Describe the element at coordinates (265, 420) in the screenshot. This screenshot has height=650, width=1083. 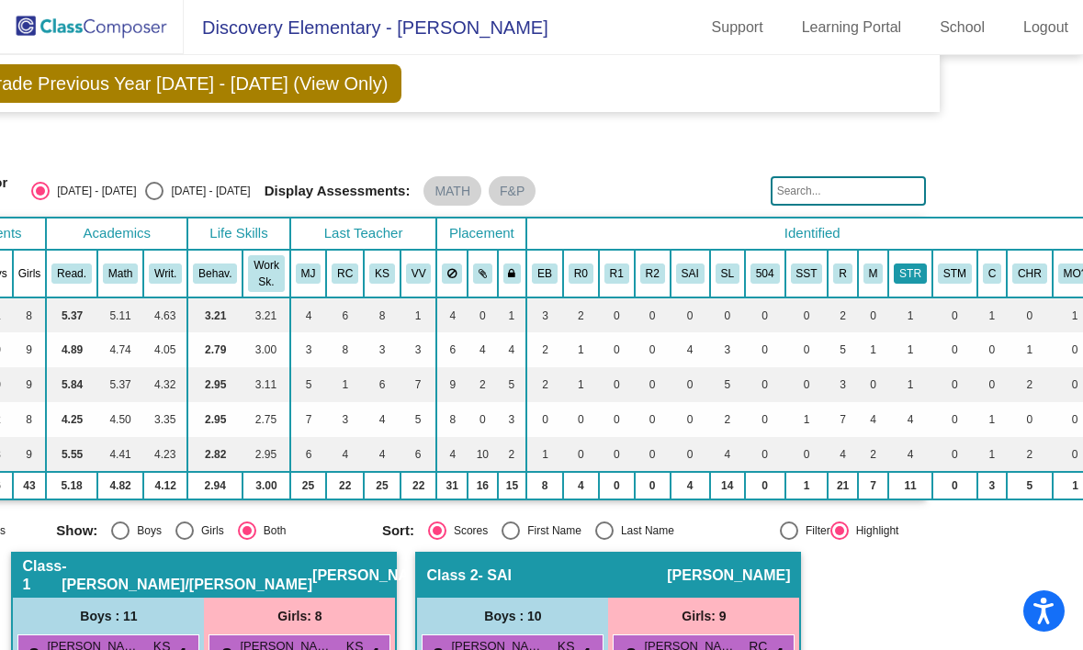
I see `td: 2.75` at that location.